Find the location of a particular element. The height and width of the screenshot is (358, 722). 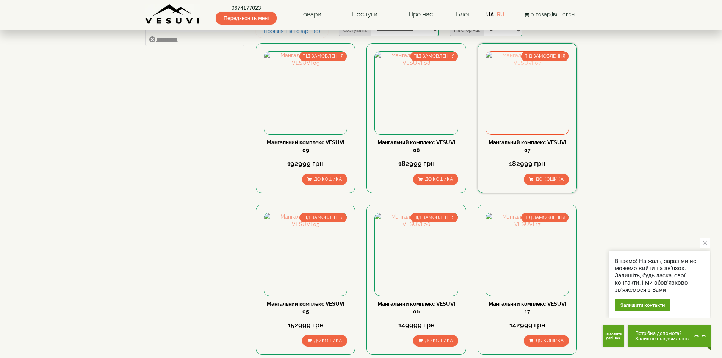

a: Мангальний комплекс VESUVI 07 is located at coordinates (527, 146).